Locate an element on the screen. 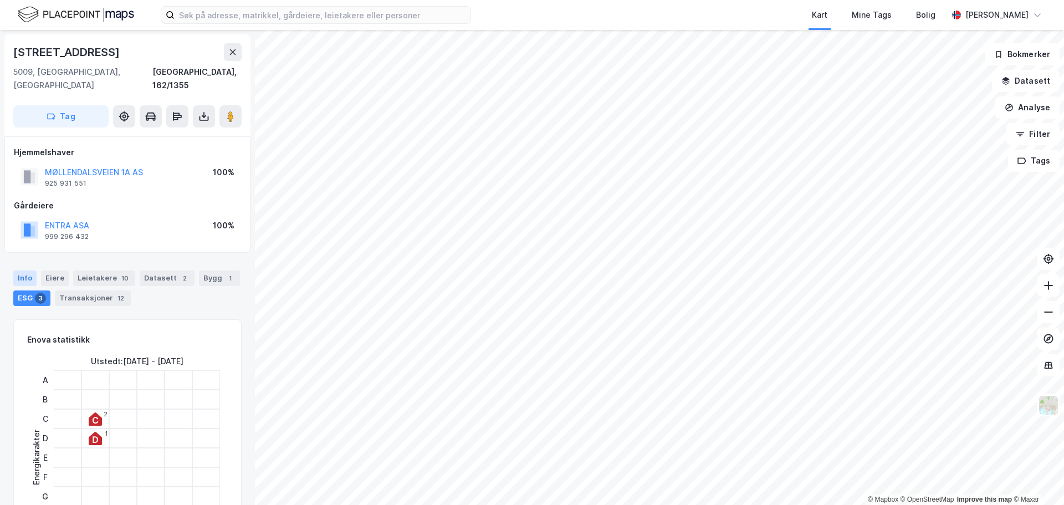 Image resolution: width=1064 pixels, height=505 pixels. div: Enova statistikk is located at coordinates (58, 340).